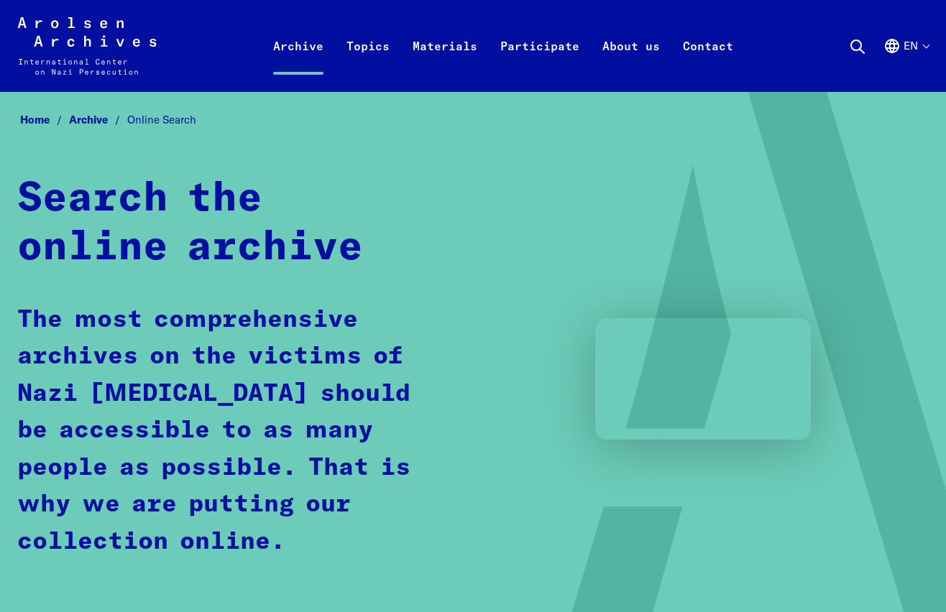  I want to click on nav: Breadcrumb, so click(473, 120).